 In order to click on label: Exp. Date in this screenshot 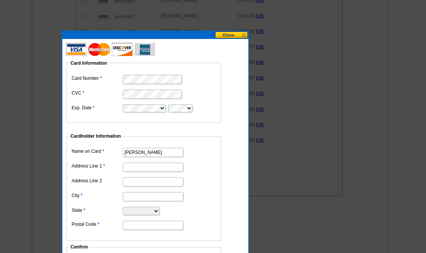, I will do `click(97, 108)`.